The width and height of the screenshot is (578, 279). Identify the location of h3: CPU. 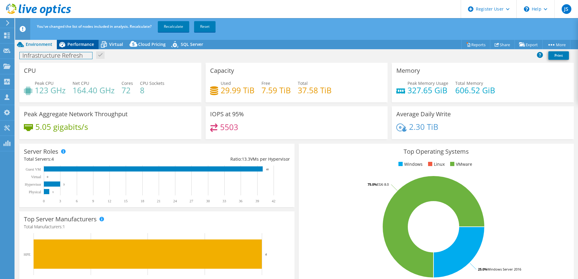
(30, 71).